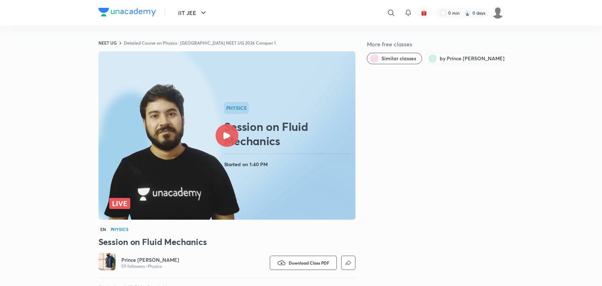 The height and width of the screenshot is (286, 602). Describe the element at coordinates (107, 43) in the screenshot. I see `a: NEET UG` at that location.